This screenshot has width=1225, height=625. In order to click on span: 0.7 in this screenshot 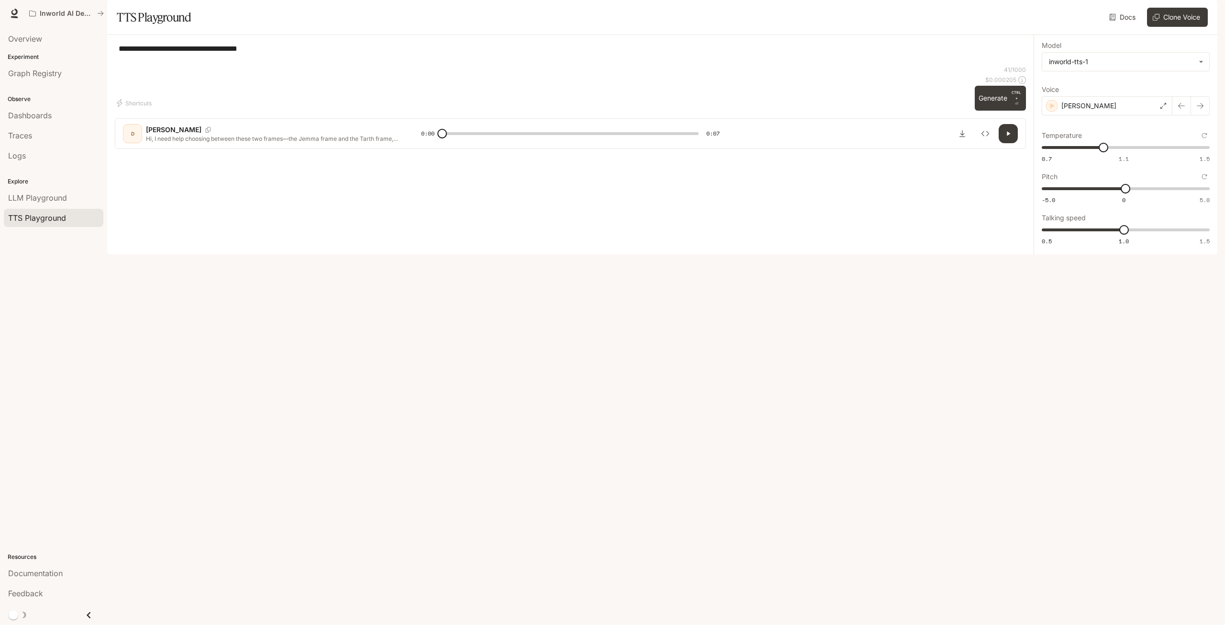, I will do `click(1047, 158)`.